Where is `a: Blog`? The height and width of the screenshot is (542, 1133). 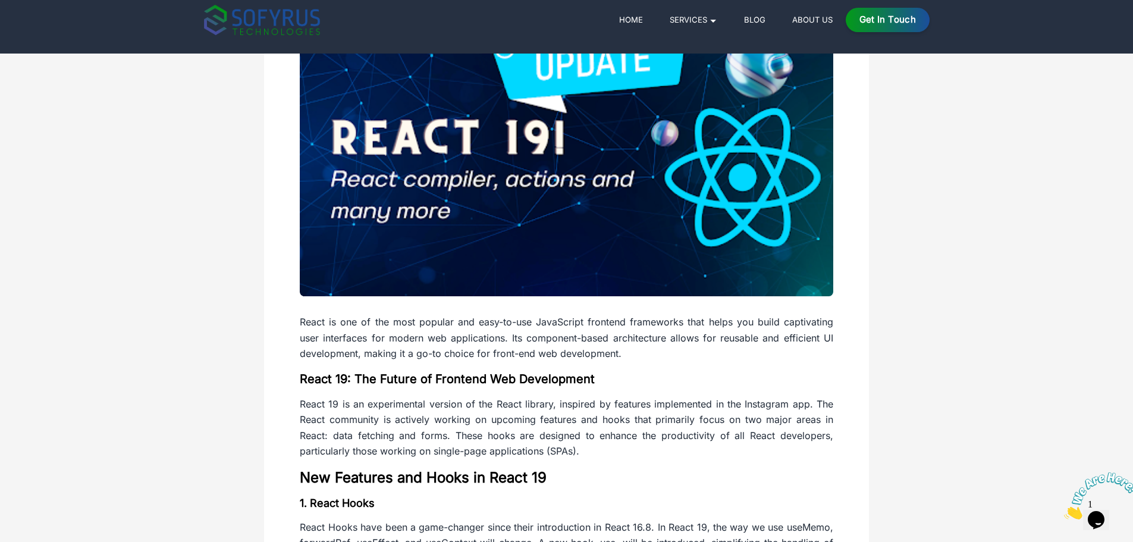 a: Blog is located at coordinates (754, 20).